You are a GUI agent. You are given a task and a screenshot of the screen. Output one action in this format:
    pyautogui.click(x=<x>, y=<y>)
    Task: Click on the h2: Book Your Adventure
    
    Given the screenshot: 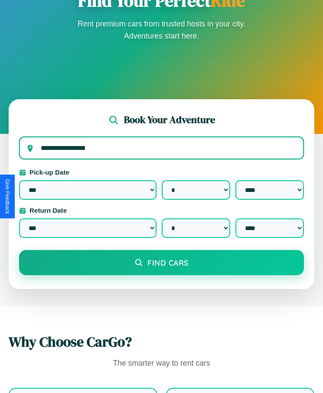 What is the action you would take?
    pyautogui.click(x=169, y=119)
    